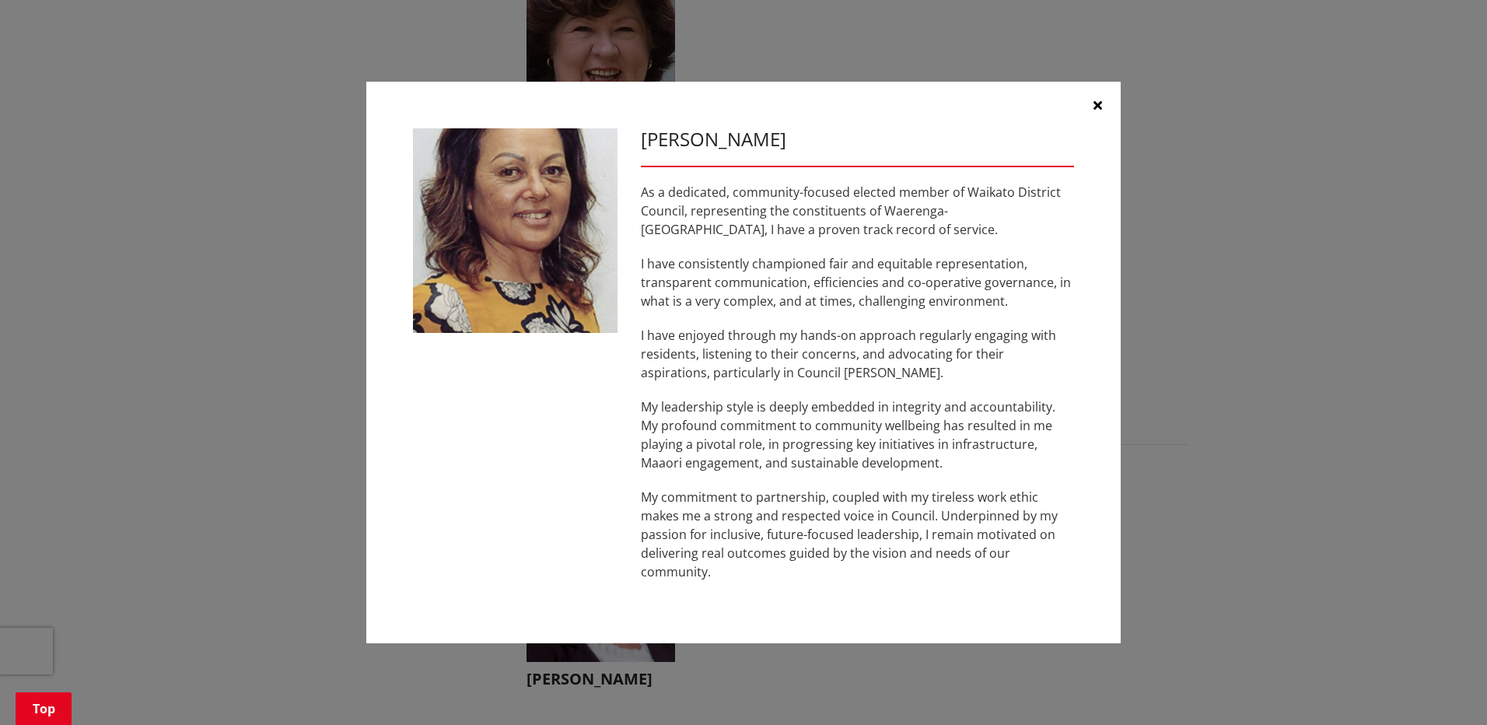 This screenshot has height=725, width=1487. I want to click on p: My leadership style is deeply embedded in integrity and accountability. My profound commitment to..., so click(857, 435).